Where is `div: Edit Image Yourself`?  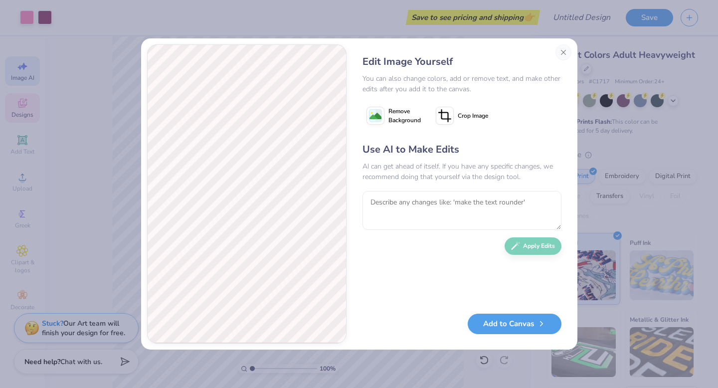
div: Edit Image Yourself is located at coordinates (462, 62).